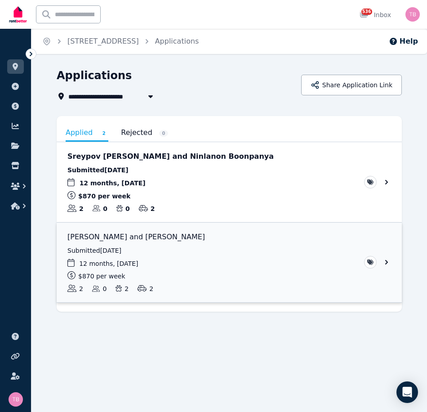  What do you see at coordinates (375, 15) in the screenshot?
I see `div: Inbox` at bounding box center [375, 15].